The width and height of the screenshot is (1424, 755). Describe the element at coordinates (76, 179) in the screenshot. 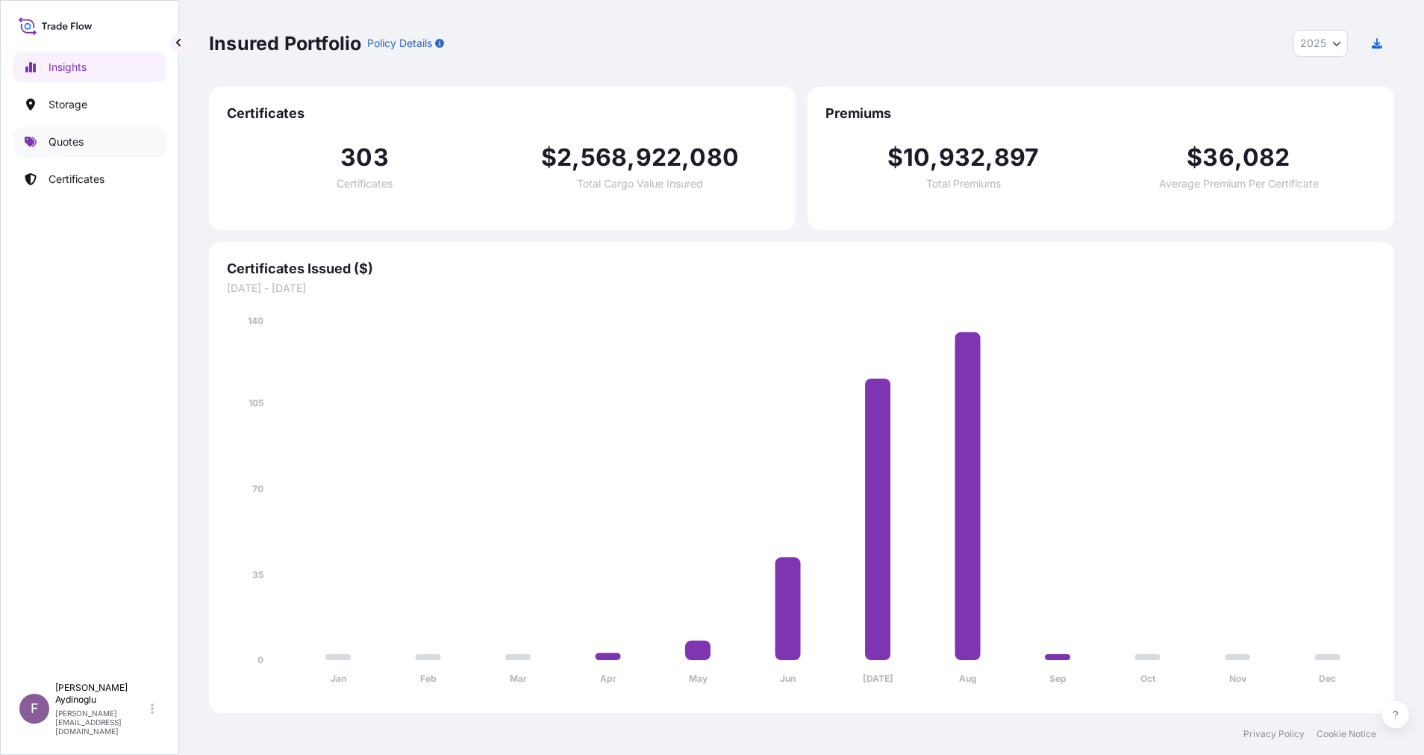

I see `p: Certificates` at that location.